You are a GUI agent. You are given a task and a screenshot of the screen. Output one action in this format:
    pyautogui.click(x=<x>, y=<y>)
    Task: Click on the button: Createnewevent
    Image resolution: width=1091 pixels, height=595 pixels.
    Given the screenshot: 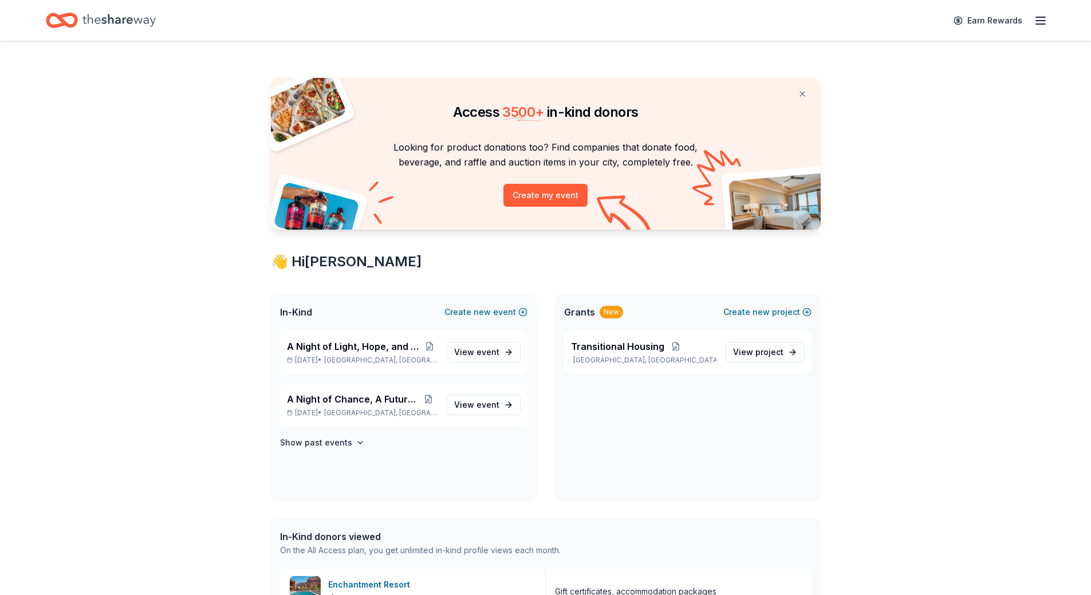 What is the action you would take?
    pyautogui.click(x=486, y=312)
    